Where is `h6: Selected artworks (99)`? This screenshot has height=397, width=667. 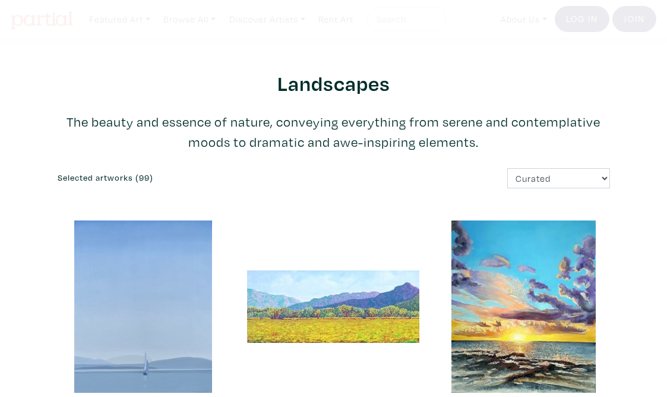 h6: Selected artworks (99) is located at coordinates (191, 178).